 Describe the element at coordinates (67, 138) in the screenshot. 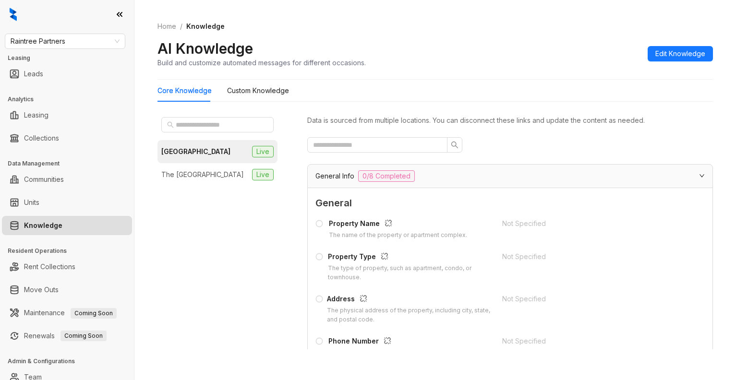

I see `li: Collections` at that location.